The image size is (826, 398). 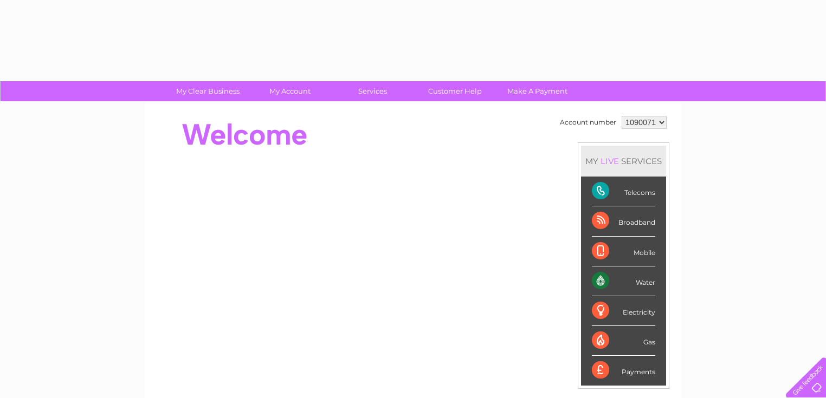 What do you see at coordinates (588, 122) in the screenshot?
I see `td: Account number` at bounding box center [588, 122].